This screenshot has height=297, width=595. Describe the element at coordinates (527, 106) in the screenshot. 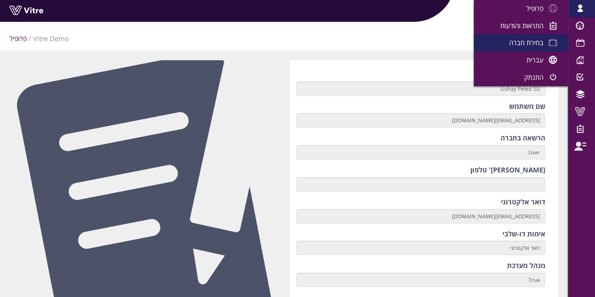

I see `label: שם משתמש` at that location.